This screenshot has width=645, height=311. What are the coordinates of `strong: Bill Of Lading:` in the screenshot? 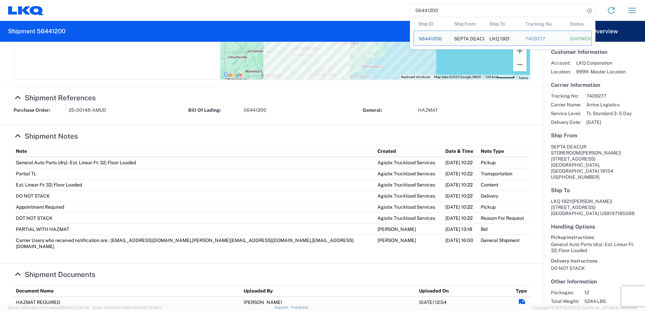 It's located at (213, 110).